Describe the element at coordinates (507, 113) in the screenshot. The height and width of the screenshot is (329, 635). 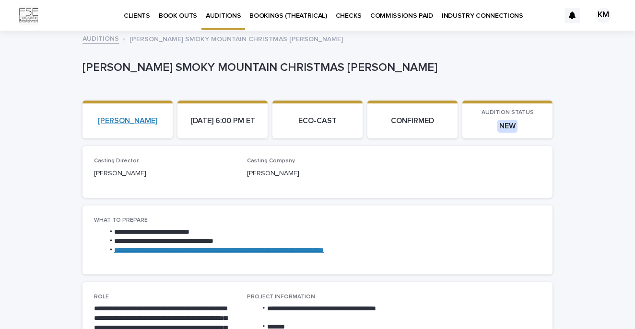
I see `span: AUDITION STATUS` at that location.